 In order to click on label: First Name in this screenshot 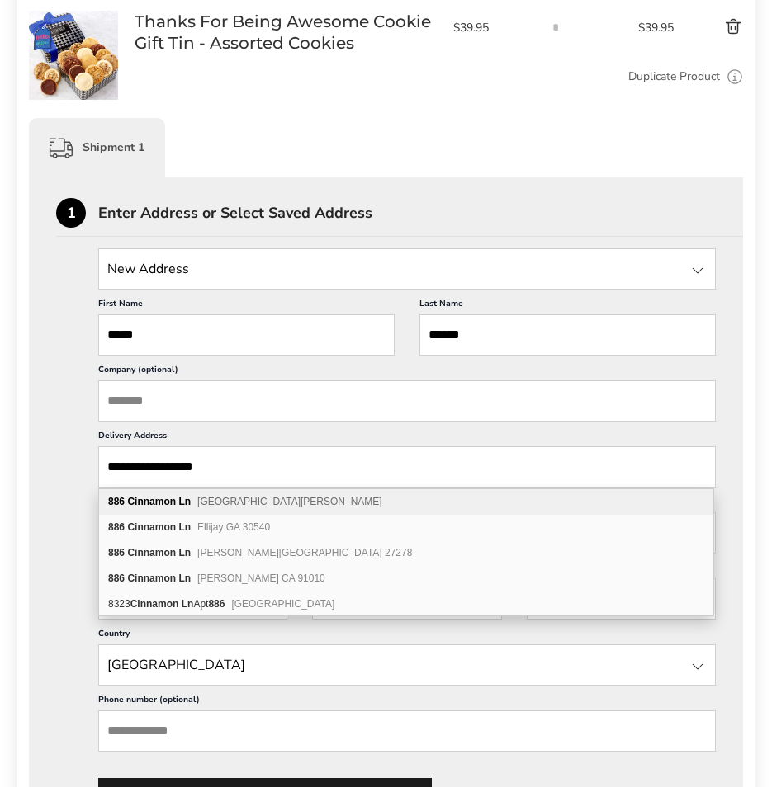, I will do `click(246, 306)`.